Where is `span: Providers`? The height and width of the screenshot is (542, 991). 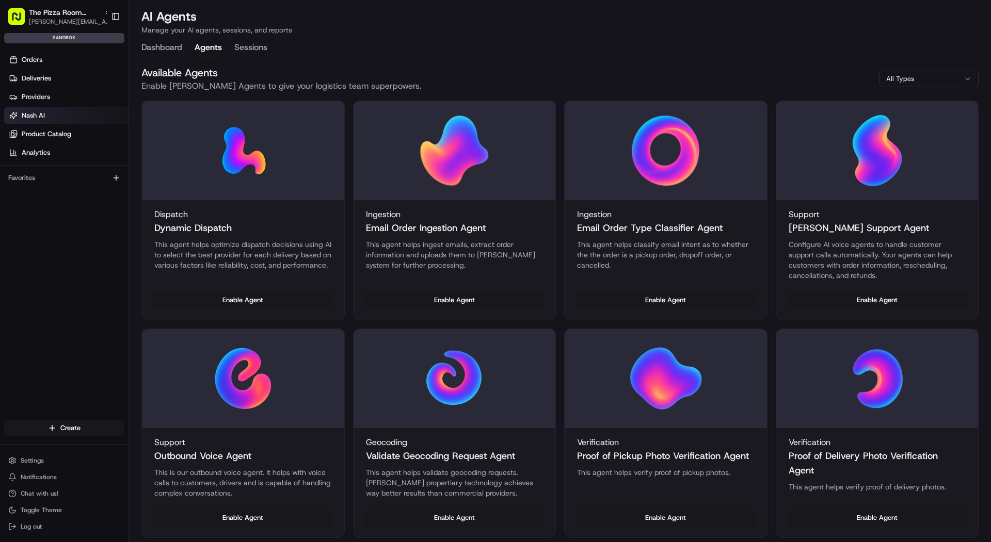
span: Providers is located at coordinates (36, 97).